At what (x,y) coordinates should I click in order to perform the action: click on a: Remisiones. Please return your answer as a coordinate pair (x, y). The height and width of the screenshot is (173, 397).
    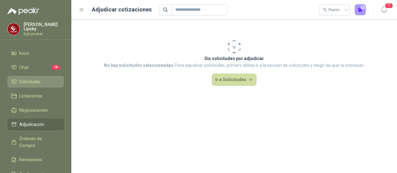
    Looking at the image, I should click on (36, 160).